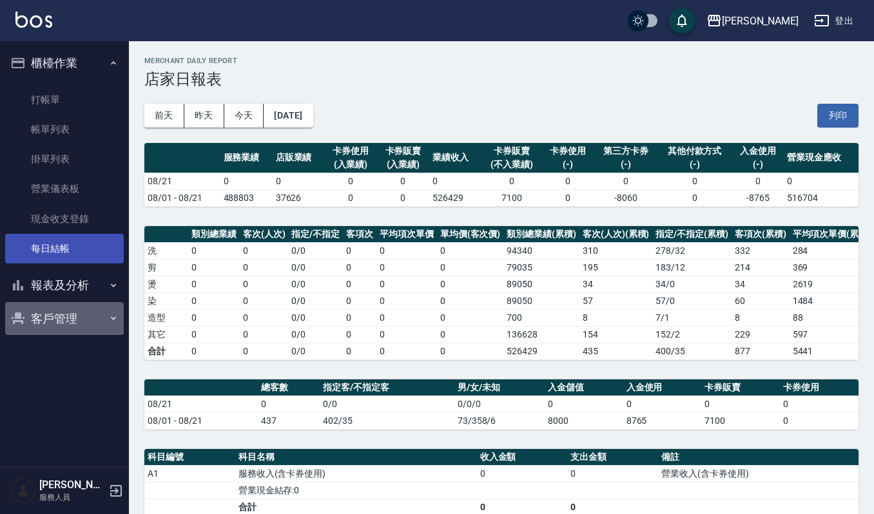 The image size is (874, 514). Describe the element at coordinates (612, 457) in the screenshot. I see `th: 支出金額` at that location.